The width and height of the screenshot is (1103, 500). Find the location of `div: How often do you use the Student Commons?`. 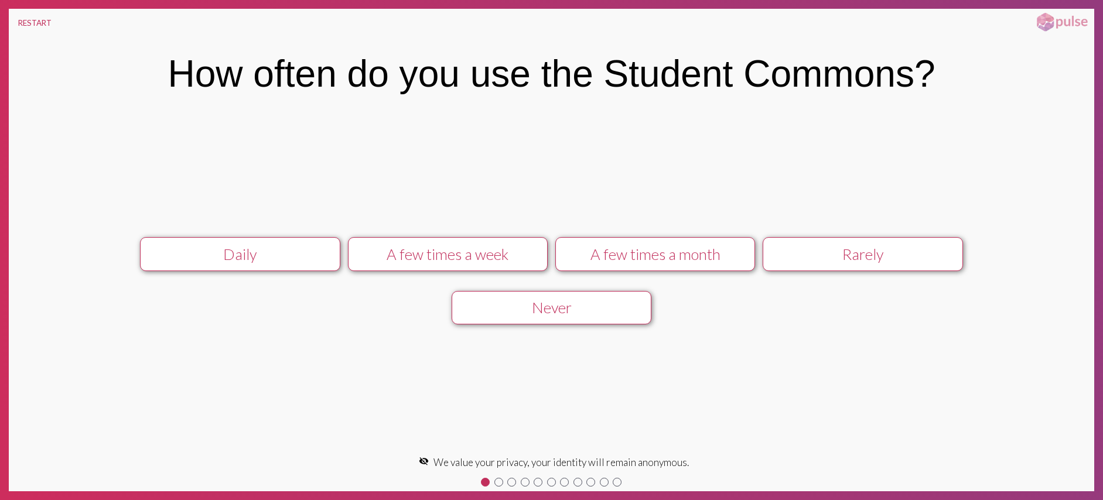

div: How often do you use the Student Commons? is located at coordinates (551, 74).